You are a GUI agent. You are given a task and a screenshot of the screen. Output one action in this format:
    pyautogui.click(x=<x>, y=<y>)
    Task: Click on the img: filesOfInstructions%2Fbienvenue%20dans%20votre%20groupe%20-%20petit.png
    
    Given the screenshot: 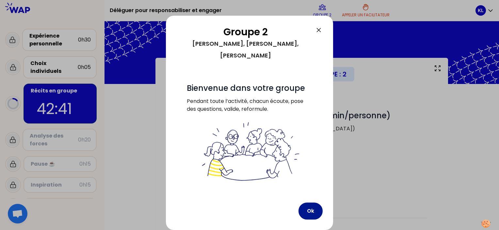 What is the action you would take?
    pyautogui.click(x=250, y=152)
    